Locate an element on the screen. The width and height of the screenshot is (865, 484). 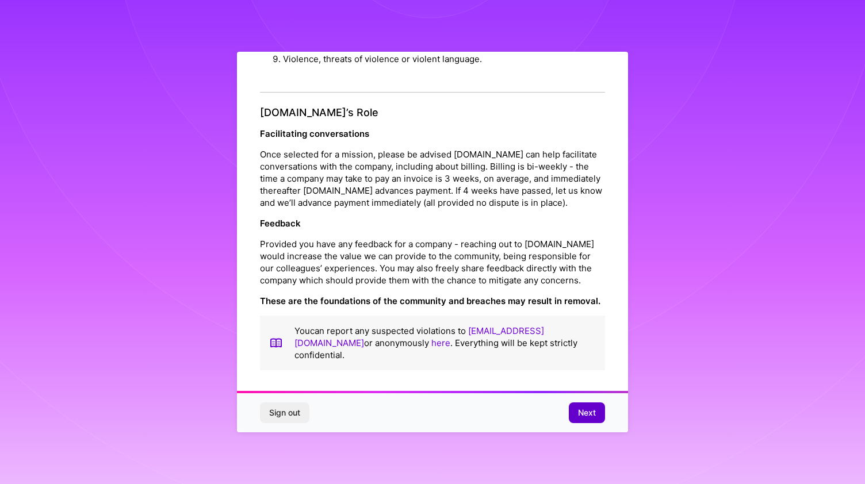
span: Sign out is located at coordinates (285, 413).